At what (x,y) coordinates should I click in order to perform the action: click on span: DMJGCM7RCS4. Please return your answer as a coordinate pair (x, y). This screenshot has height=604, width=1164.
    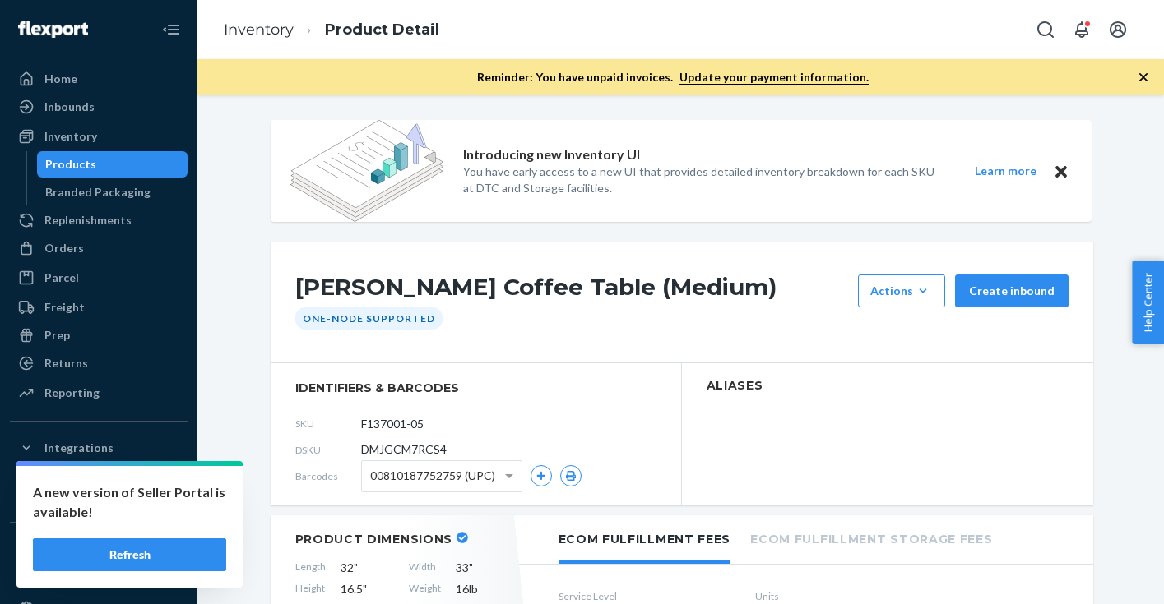
    Looking at the image, I should click on (404, 450).